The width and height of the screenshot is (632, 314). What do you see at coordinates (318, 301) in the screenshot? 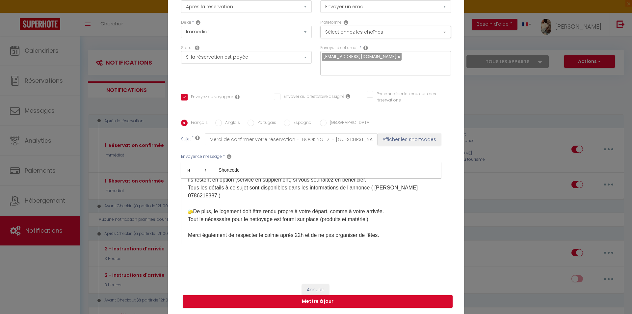
I see `button: Mettre à jour` at bounding box center [318, 301].